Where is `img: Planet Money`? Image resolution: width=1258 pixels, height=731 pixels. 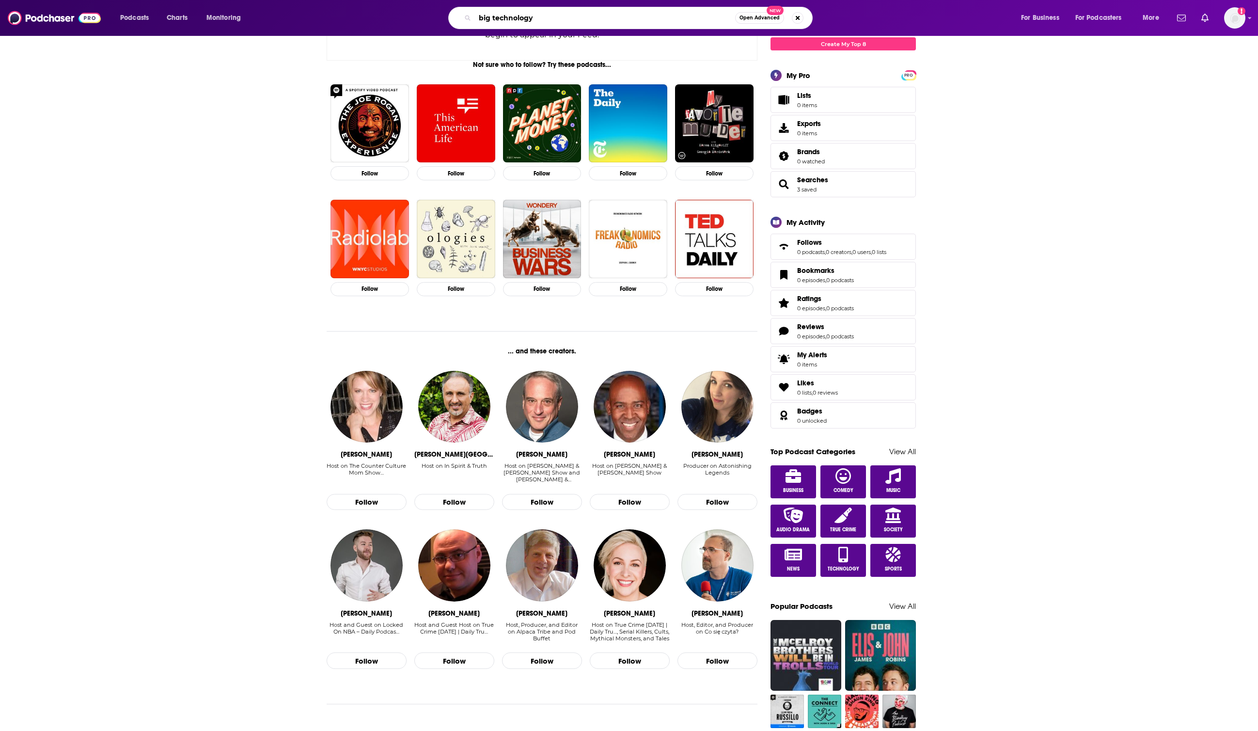 img: Planet Money is located at coordinates (542, 124).